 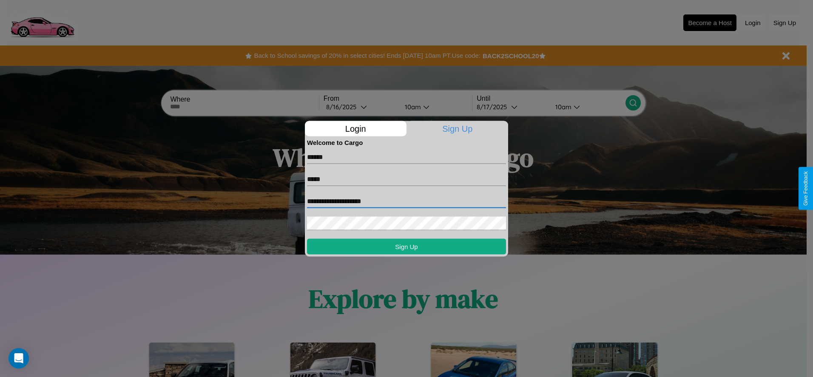 I want to click on h4: Welcome to Cargo, so click(x=406, y=142).